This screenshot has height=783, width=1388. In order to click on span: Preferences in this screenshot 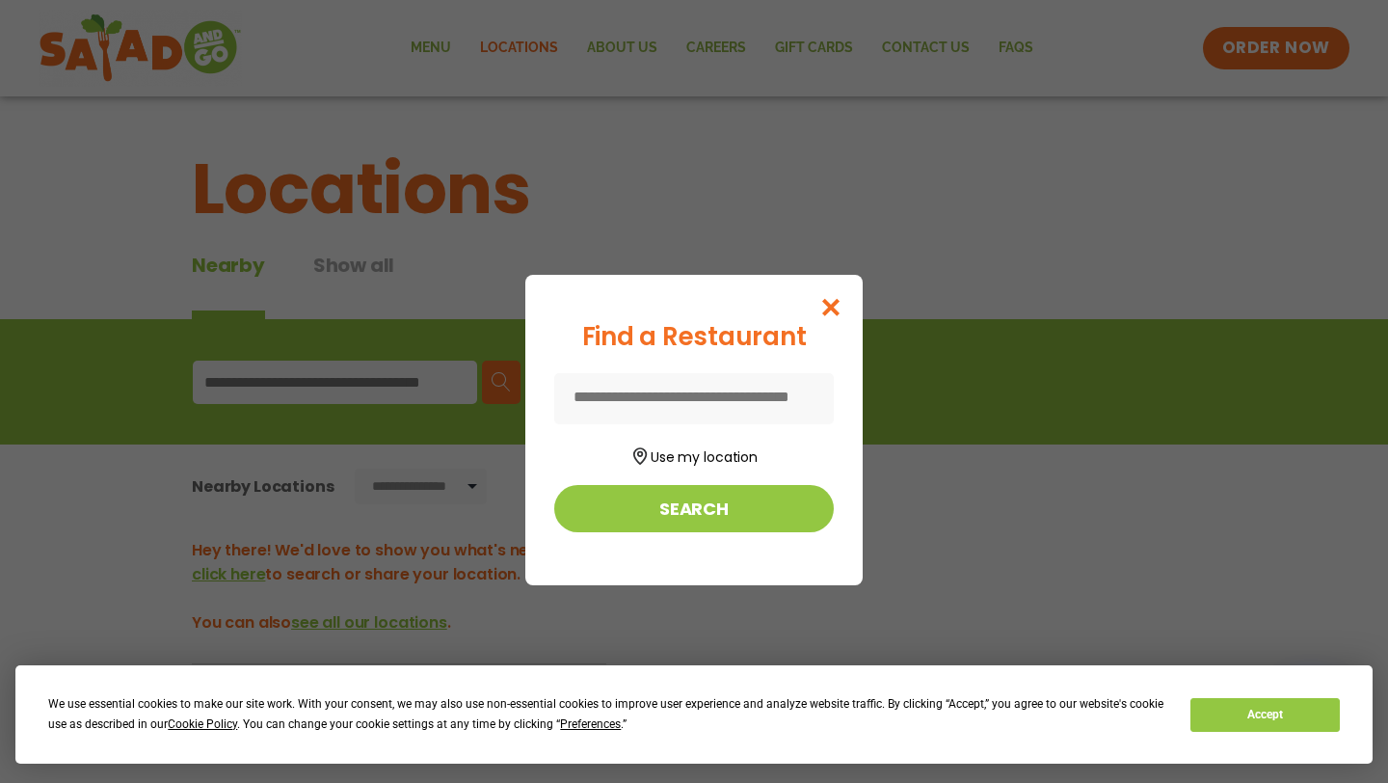, I will do `click(590, 724)`.